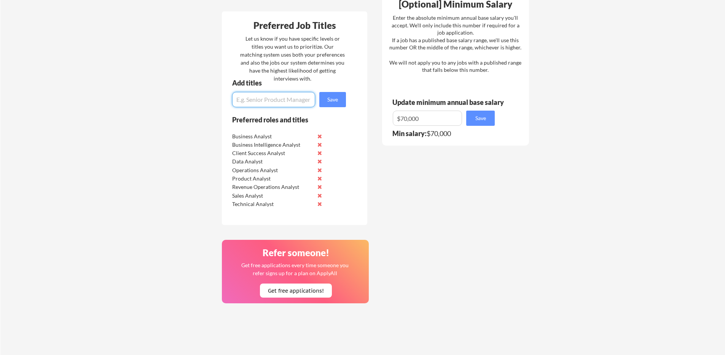  I want to click on div: Business Intelligence Analyst, so click(272, 145).